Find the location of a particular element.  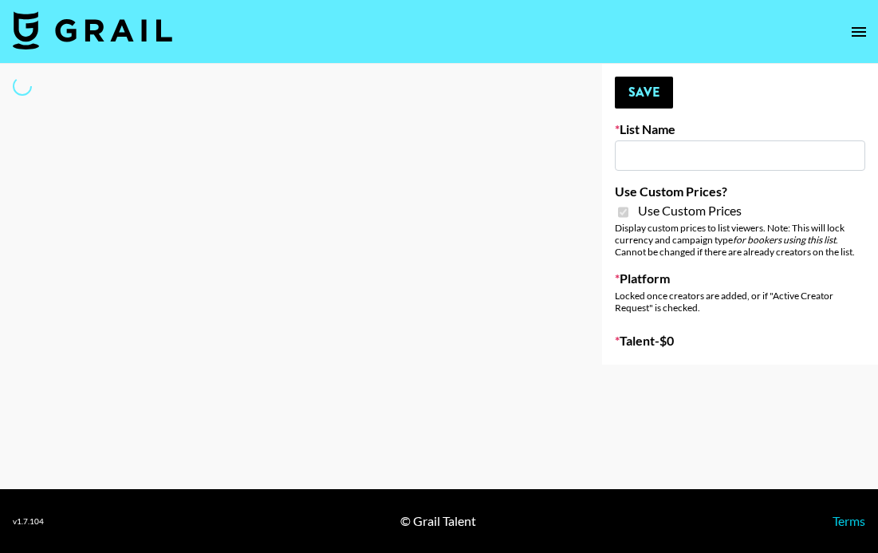

label: Talent - $ 0 is located at coordinates (740, 341).